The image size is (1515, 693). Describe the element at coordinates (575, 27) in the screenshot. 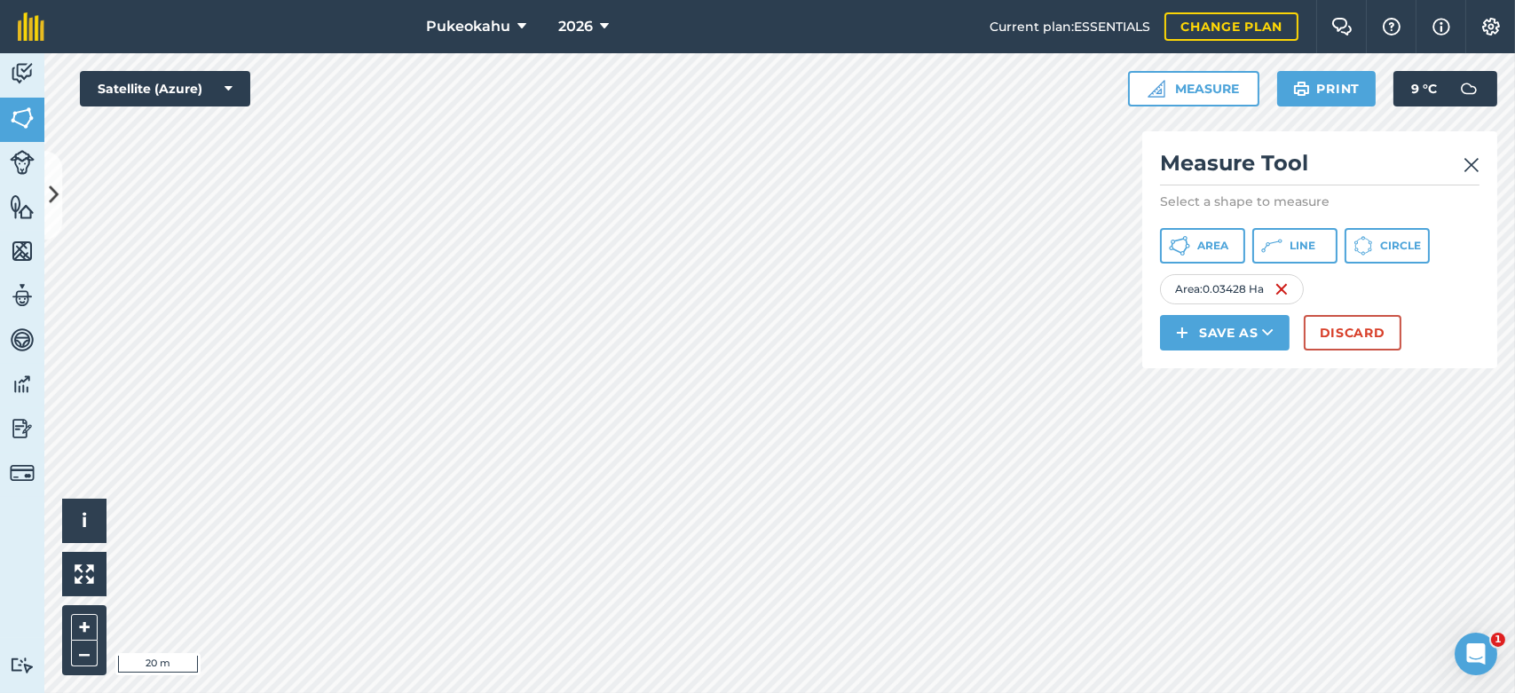

I see `span: 2026` at that location.